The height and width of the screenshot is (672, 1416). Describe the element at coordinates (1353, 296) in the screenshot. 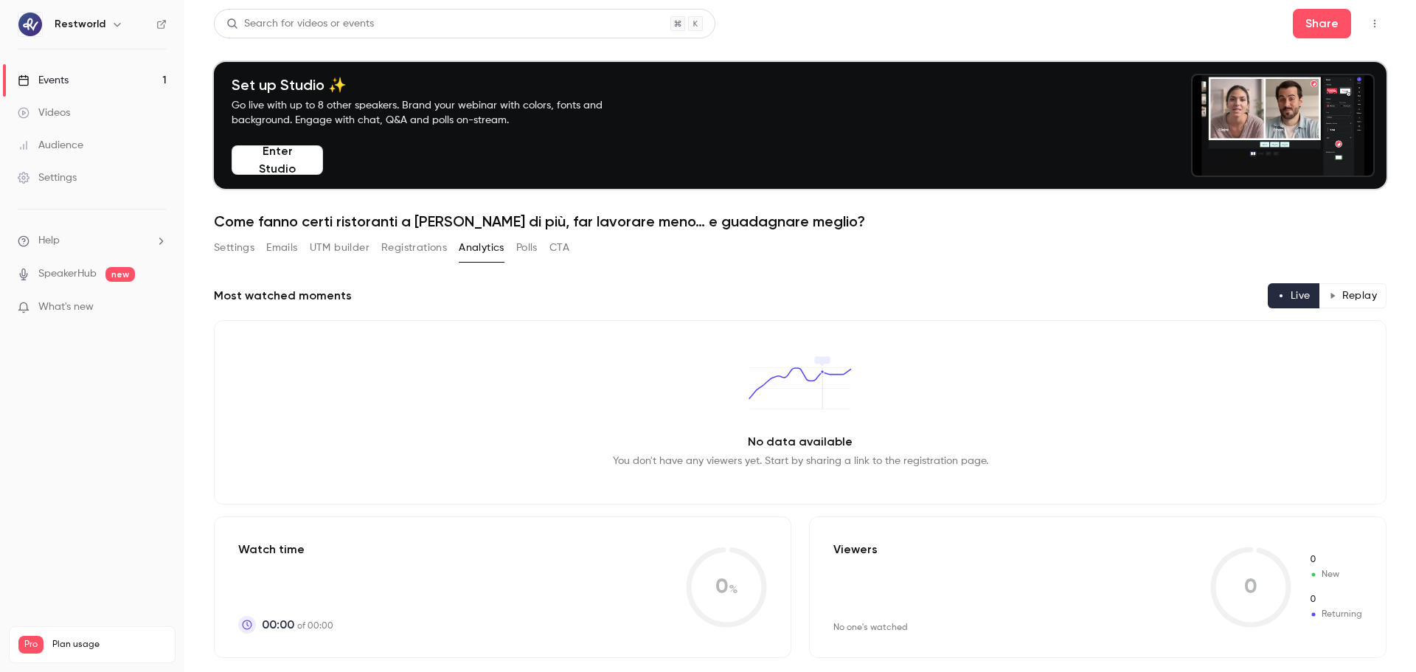

I see `button: Replay` at that location.